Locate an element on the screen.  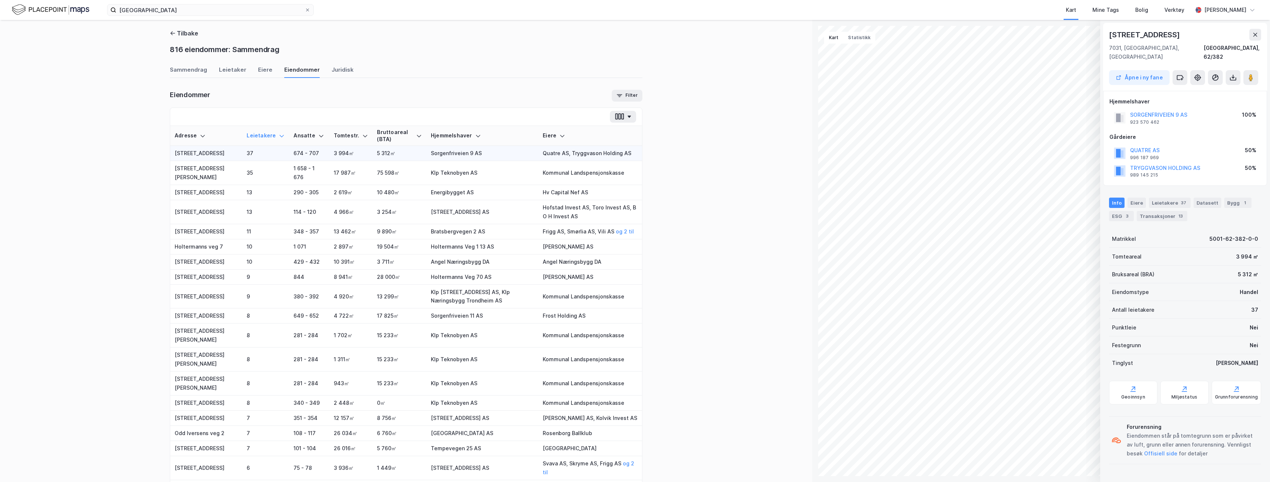
td: 13 is located at coordinates (265, 192).